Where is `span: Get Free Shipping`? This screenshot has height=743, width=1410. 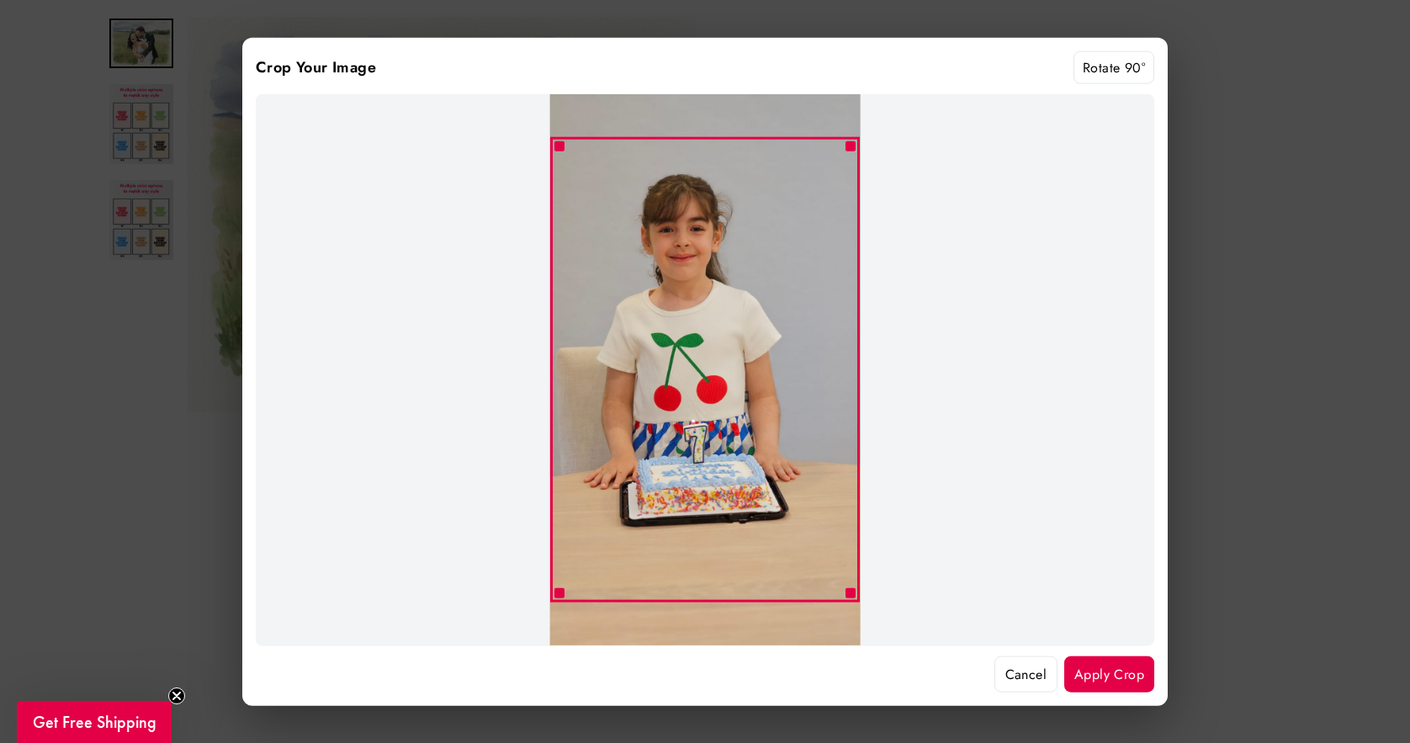 span: Get Free Shipping is located at coordinates (94, 722).